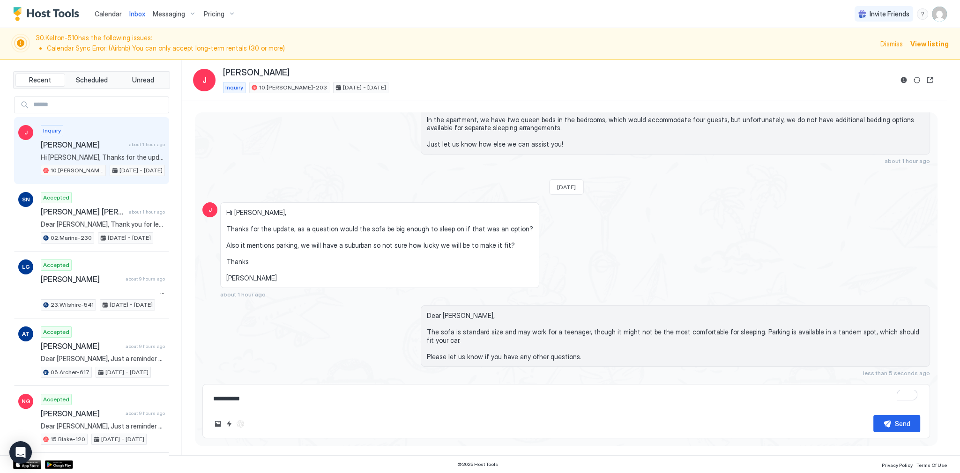  I want to click on span: 15.Blake-120, so click(68, 439).